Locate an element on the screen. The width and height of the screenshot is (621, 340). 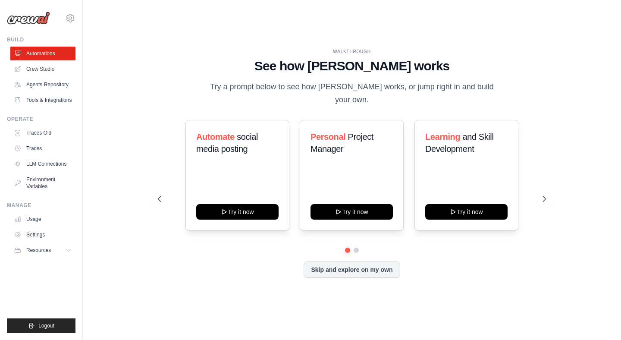
a: Crew Studio is located at coordinates (43, 69).